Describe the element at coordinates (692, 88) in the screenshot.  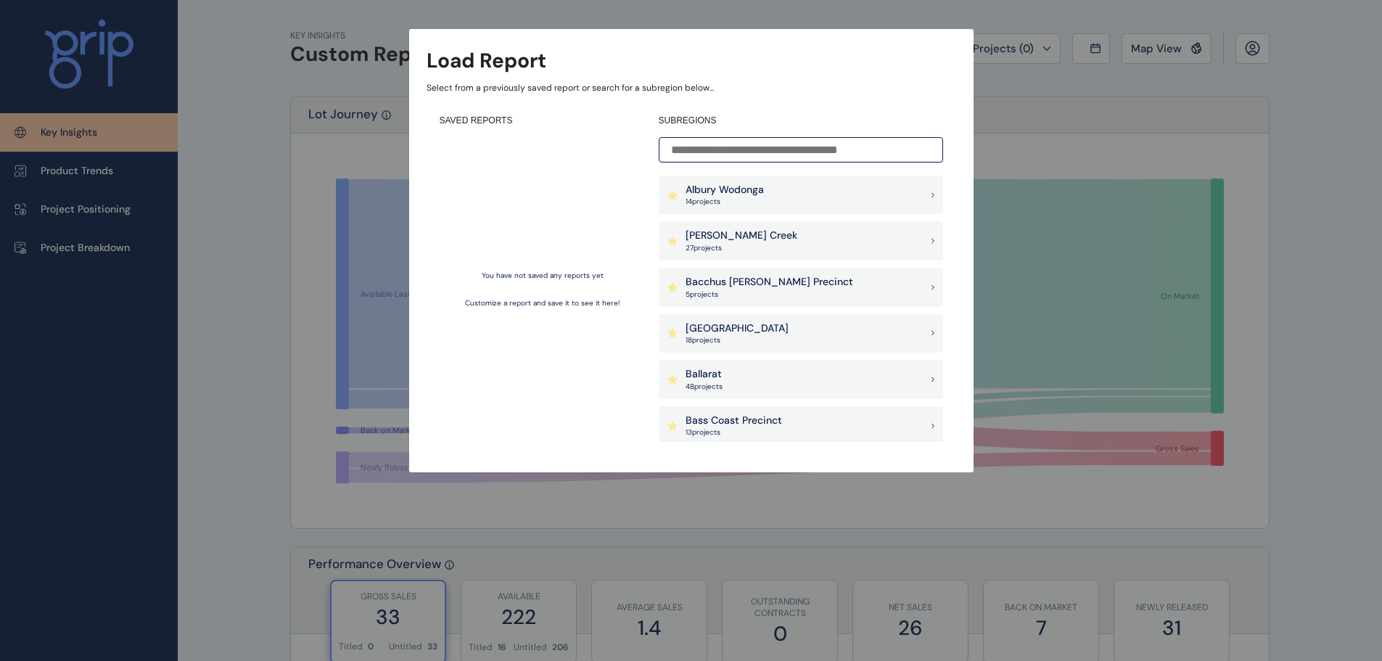
I see `p: Select from a previously saved report or search for a subregion below...` at that location.